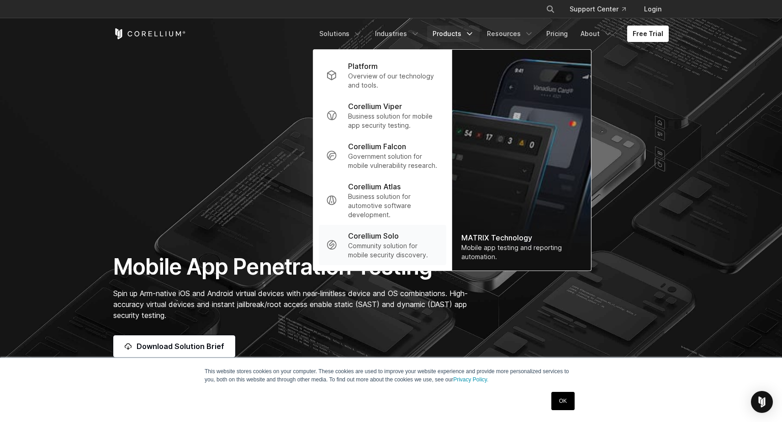 The image size is (782, 422). What do you see at coordinates (374, 187) in the screenshot?
I see `p: Corellium Atlas` at bounding box center [374, 187].